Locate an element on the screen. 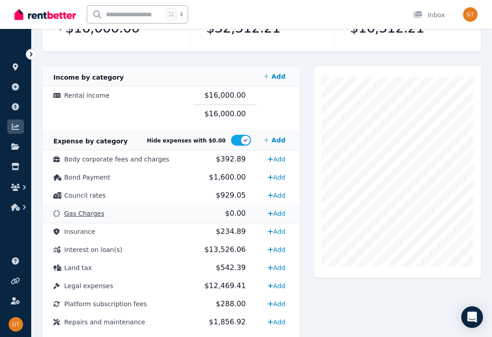 This screenshot has width=492, height=337. span: Bond Payment is located at coordinates (87, 177).